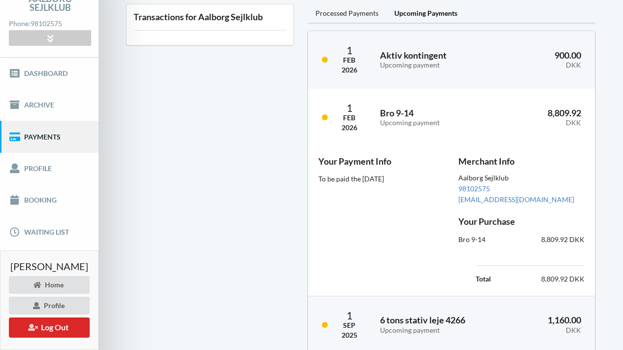 This screenshot has width=623, height=350. Describe the element at coordinates (544, 60) in the screenshot. I see `h3: 900.00` at that location.